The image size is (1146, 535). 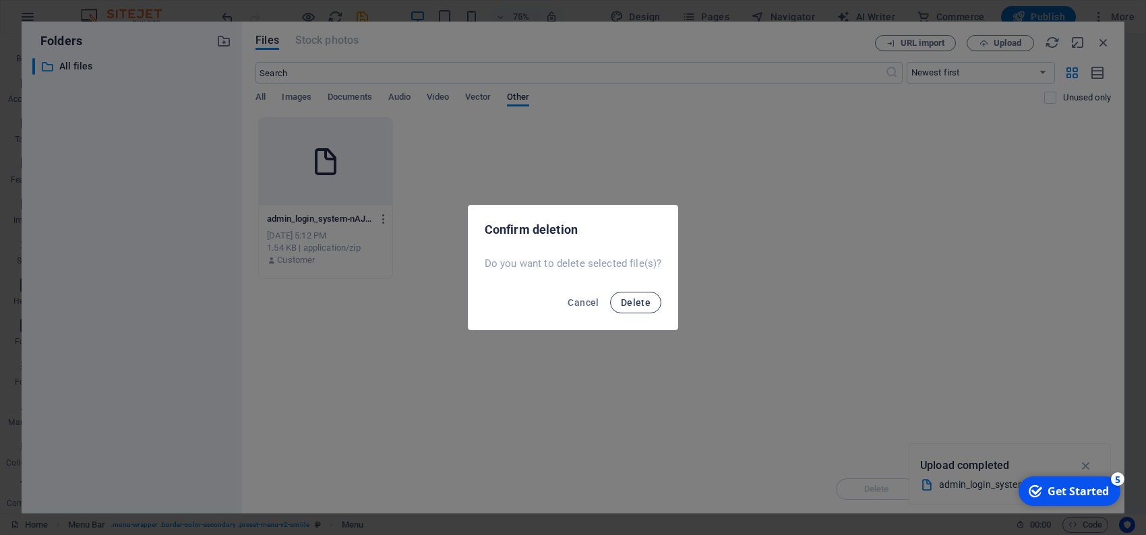 What do you see at coordinates (636, 303) in the screenshot?
I see `span: Delete` at bounding box center [636, 303].